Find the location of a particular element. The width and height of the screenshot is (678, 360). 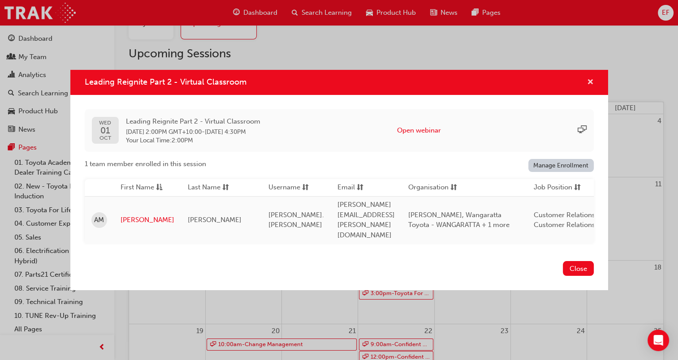

span: 01 is located at coordinates (105, 130).